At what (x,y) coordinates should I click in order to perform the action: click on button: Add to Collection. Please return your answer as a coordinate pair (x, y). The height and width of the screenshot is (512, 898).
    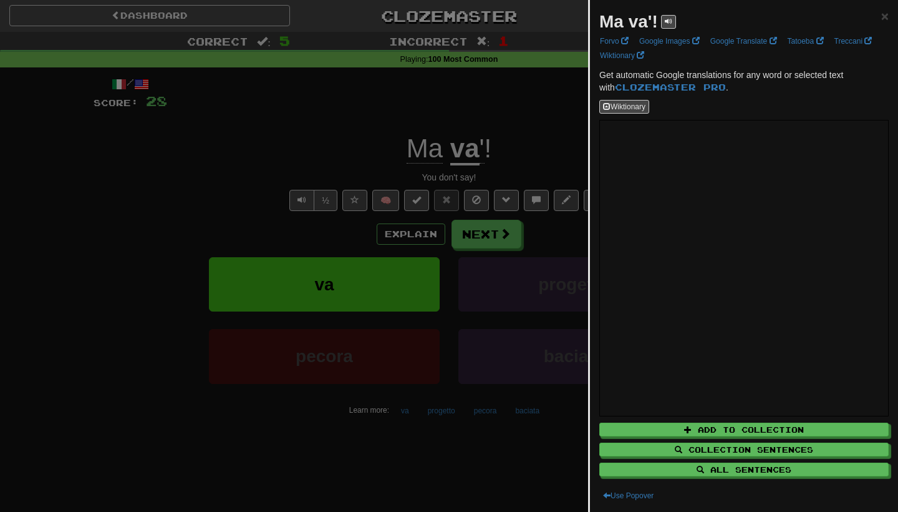
    Looking at the image, I should click on (744, 429).